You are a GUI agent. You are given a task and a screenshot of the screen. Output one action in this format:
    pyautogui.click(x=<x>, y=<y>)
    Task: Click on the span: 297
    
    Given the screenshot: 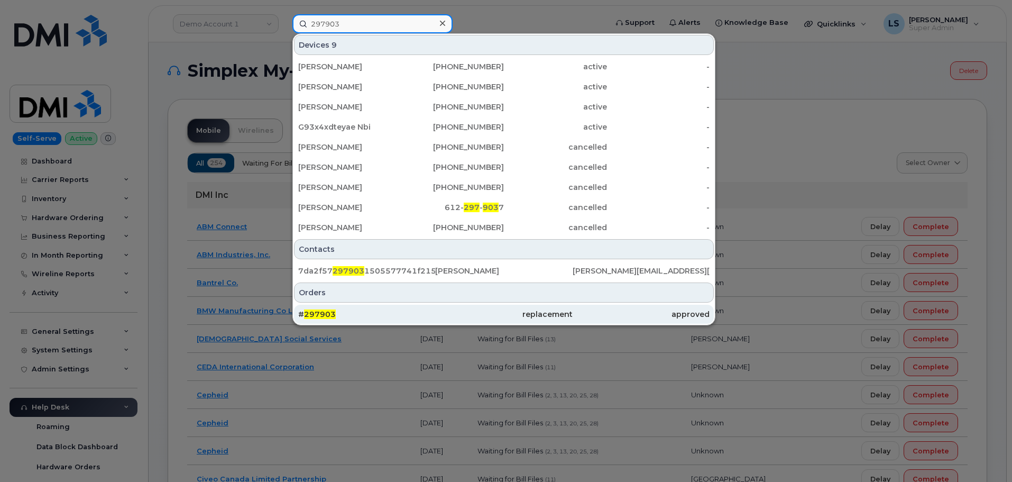 What is the action you would take?
    pyautogui.click(x=472, y=207)
    